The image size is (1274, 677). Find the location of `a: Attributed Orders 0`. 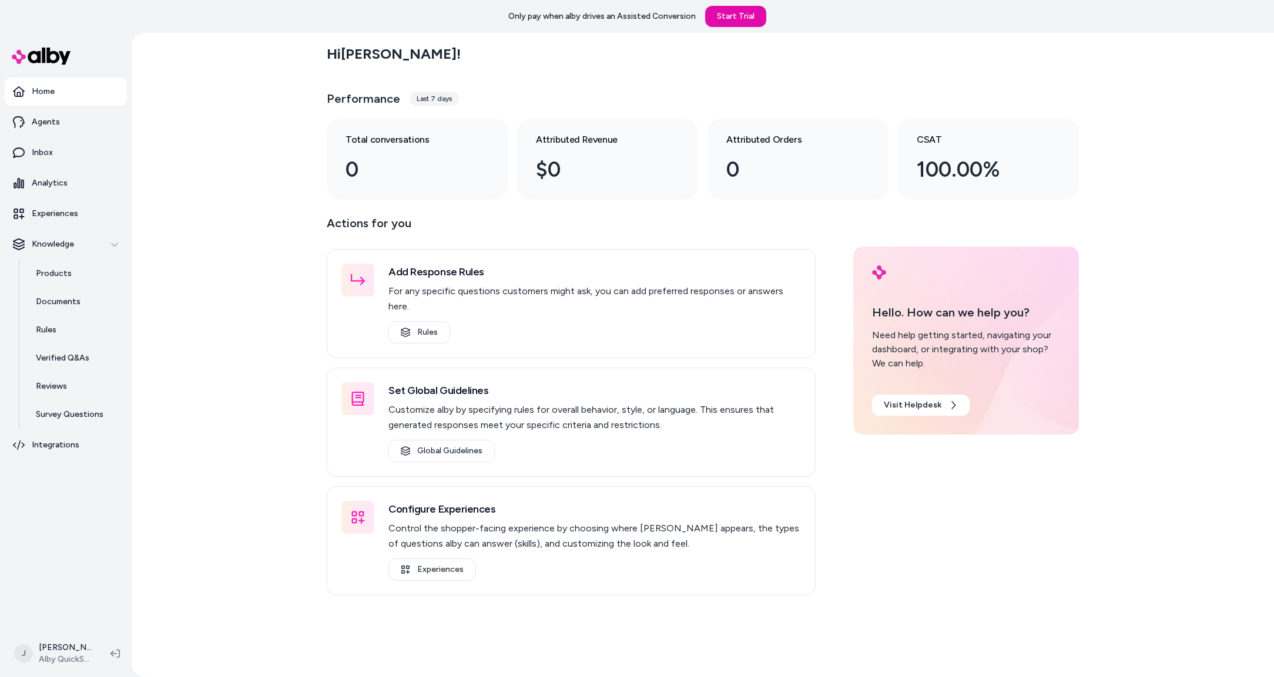

a: Attributed Orders 0 is located at coordinates (798, 159).